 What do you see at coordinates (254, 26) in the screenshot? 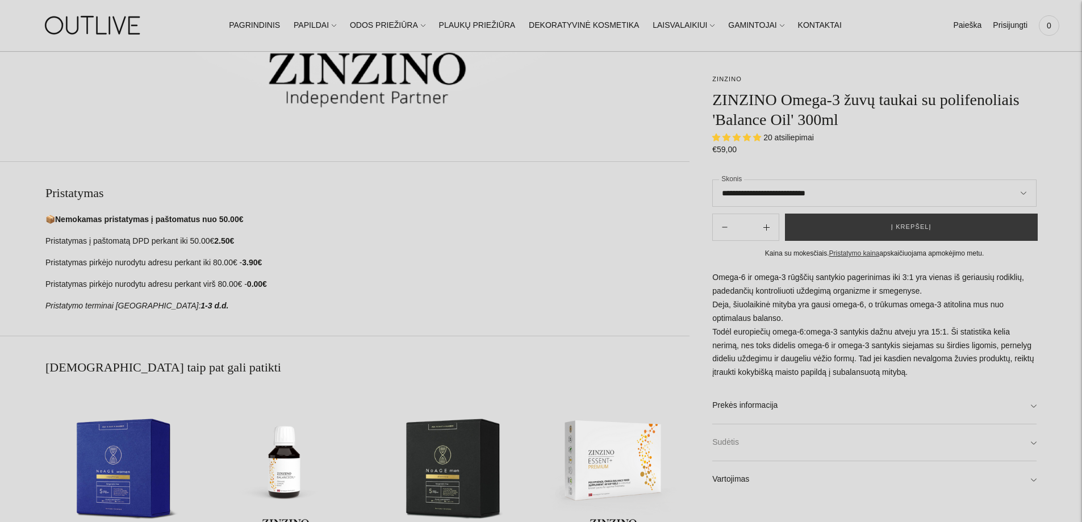
I see `a: PAGRINDINIS` at bounding box center [254, 26].